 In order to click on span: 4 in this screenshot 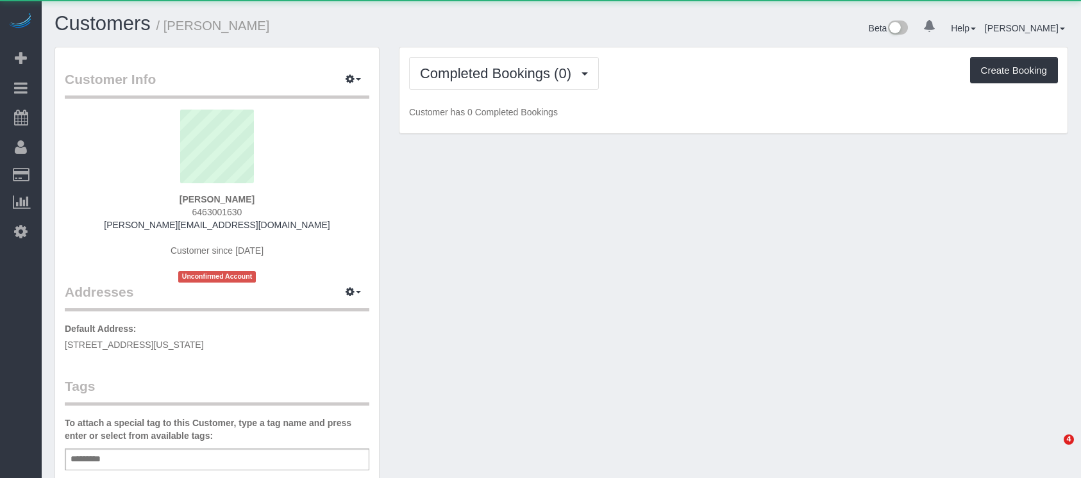, I will do `click(1069, 440)`.